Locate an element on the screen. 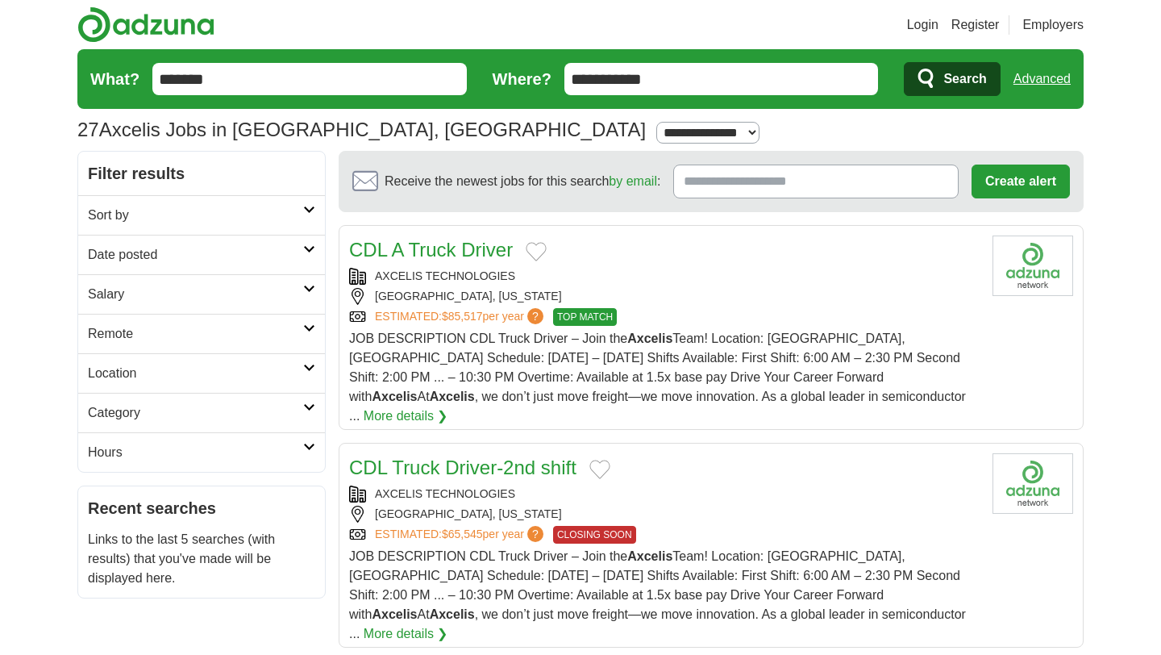  a: CDL A Truck Driver is located at coordinates (430, 249).